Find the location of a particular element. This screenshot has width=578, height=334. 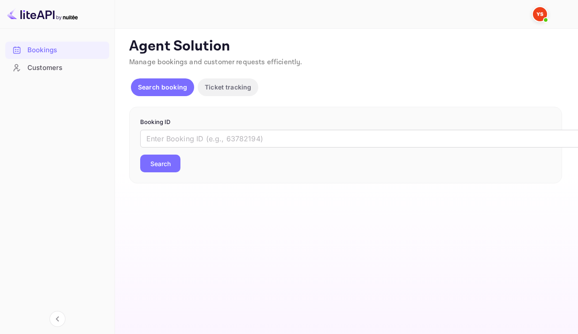

p: Search booking is located at coordinates (162, 87).